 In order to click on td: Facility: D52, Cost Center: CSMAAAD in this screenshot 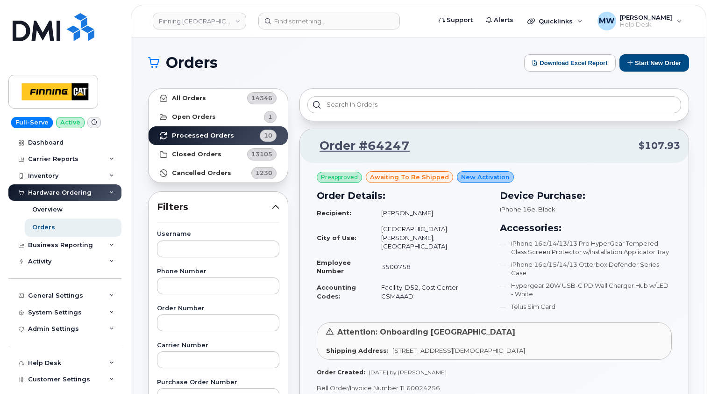, I will do `click(431, 291)`.